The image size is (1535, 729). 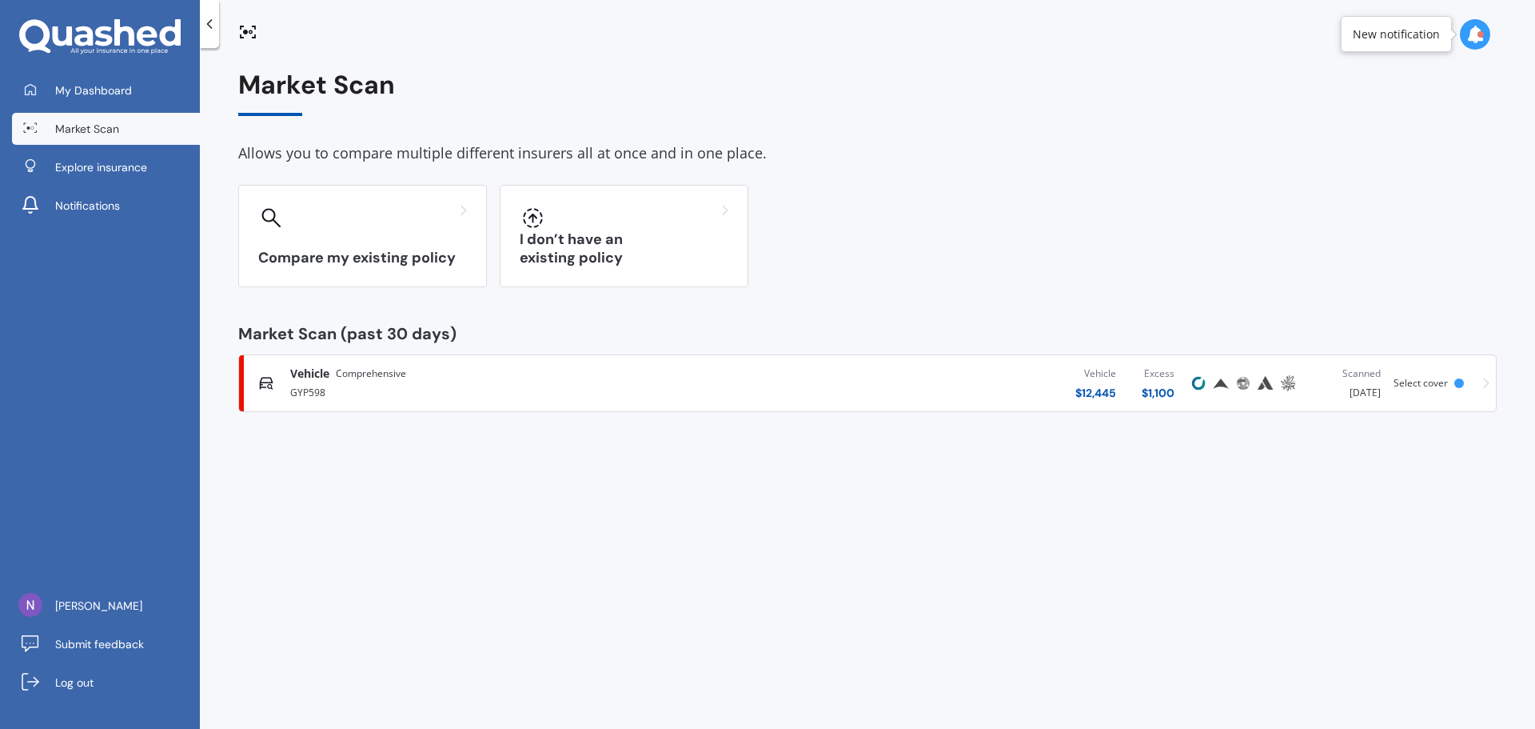 What do you see at coordinates (1421, 382) in the screenshot?
I see `span: Select cover` at bounding box center [1421, 382].